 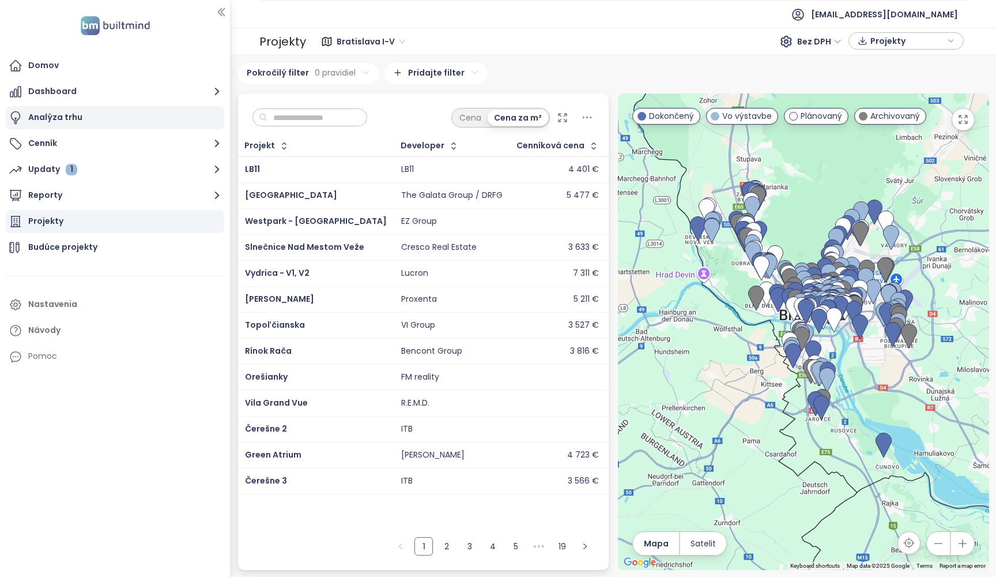 I want to click on div: Cena, so click(x=471, y=118).